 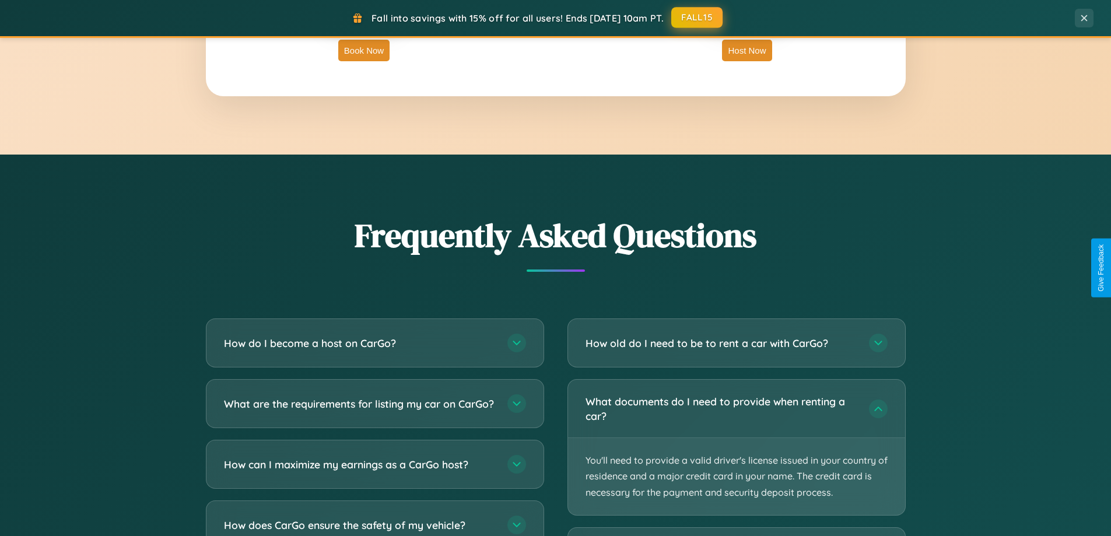 I want to click on button: Book Now, so click(x=364, y=50).